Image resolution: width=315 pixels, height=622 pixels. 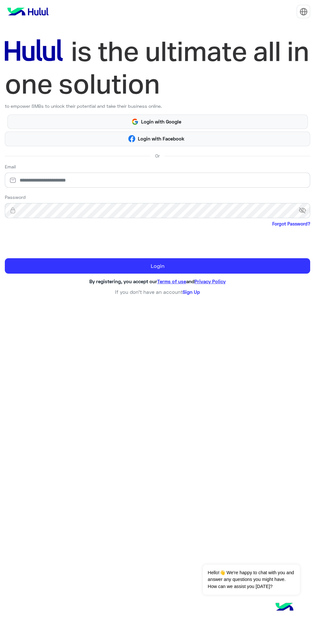 I want to click on a: Forgot Password?, so click(x=291, y=224).